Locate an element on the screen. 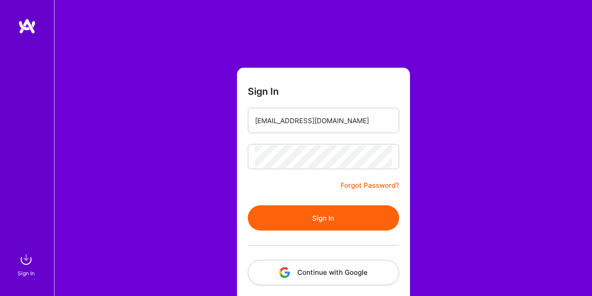 The image size is (592, 296). input: Email... is located at coordinates (324, 120).